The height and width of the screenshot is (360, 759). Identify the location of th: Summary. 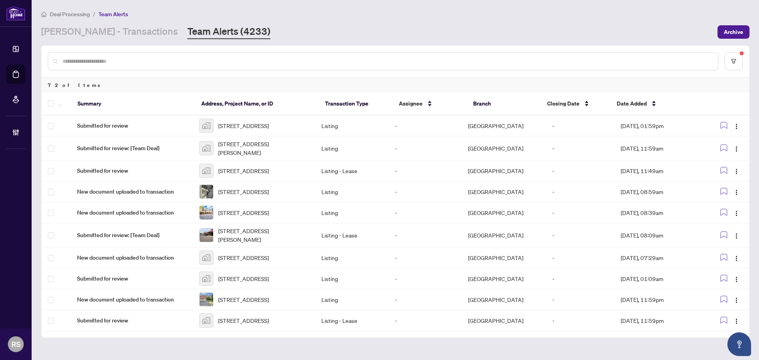
(133, 104).